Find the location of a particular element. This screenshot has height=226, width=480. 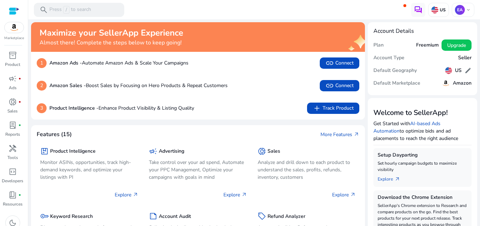

p: Boost Sales by Focusing on Hero Products & Repeat Customers is located at coordinates (138, 85).